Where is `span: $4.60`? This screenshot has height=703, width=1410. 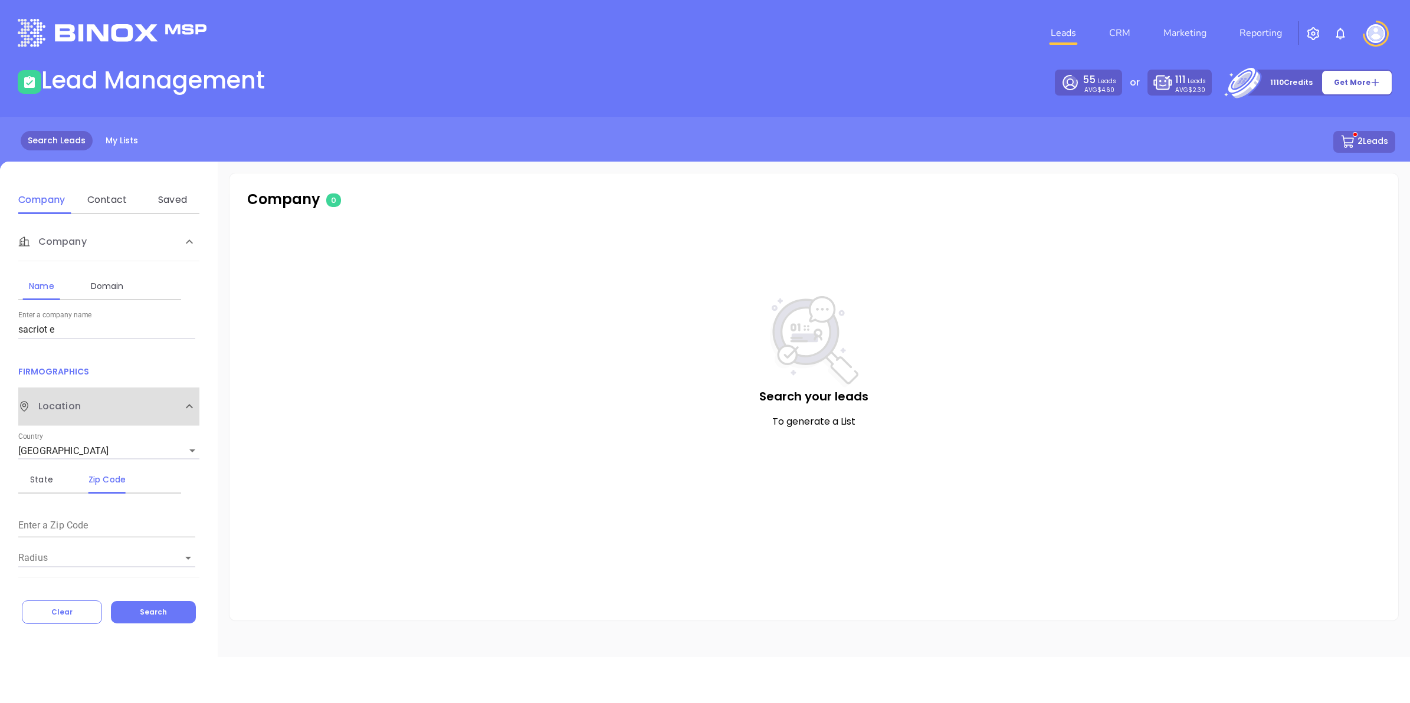 span: $4.60 is located at coordinates (1105, 90).